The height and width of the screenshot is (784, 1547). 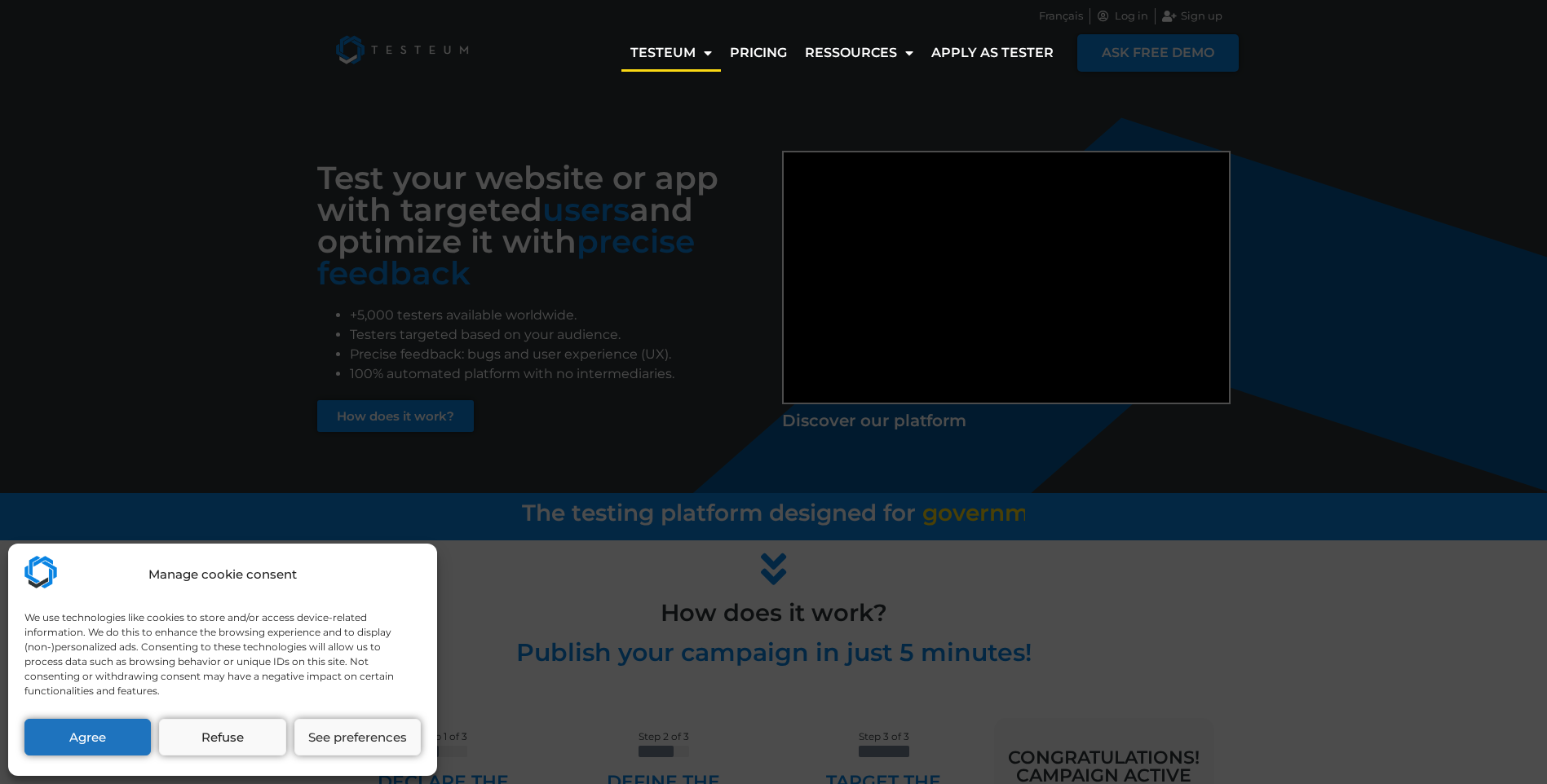 What do you see at coordinates (223, 575) in the screenshot?
I see `div: Manage cookie consent` at bounding box center [223, 575].